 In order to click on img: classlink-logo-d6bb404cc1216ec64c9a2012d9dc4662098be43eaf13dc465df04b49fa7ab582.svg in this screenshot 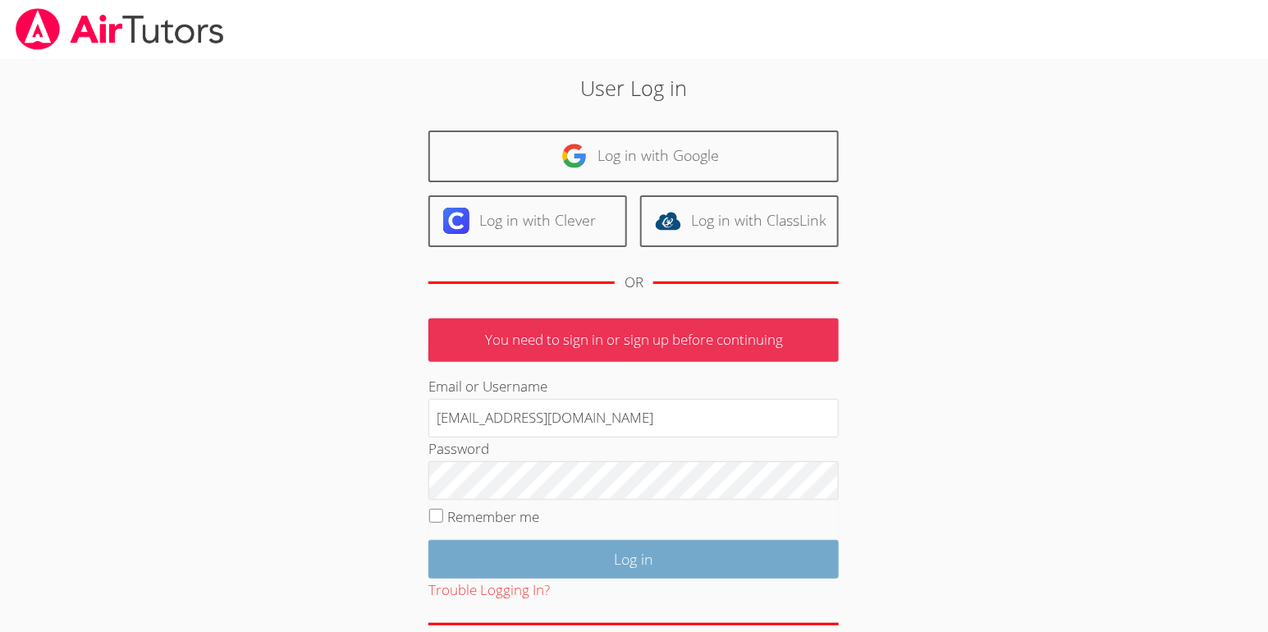, I will do `click(668, 221)`.